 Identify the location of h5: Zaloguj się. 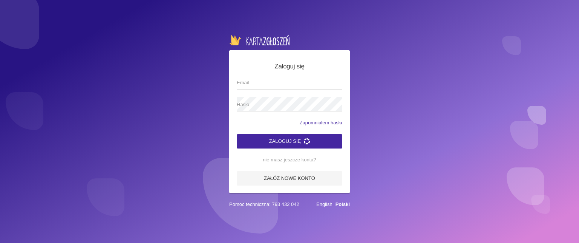
(290, 66).